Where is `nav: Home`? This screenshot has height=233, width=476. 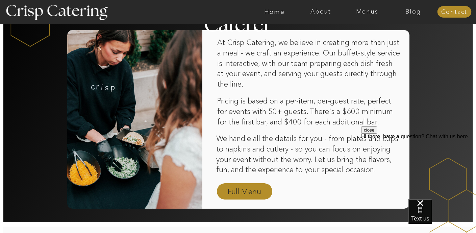 nav: Home is located at coordinates (275, 12).